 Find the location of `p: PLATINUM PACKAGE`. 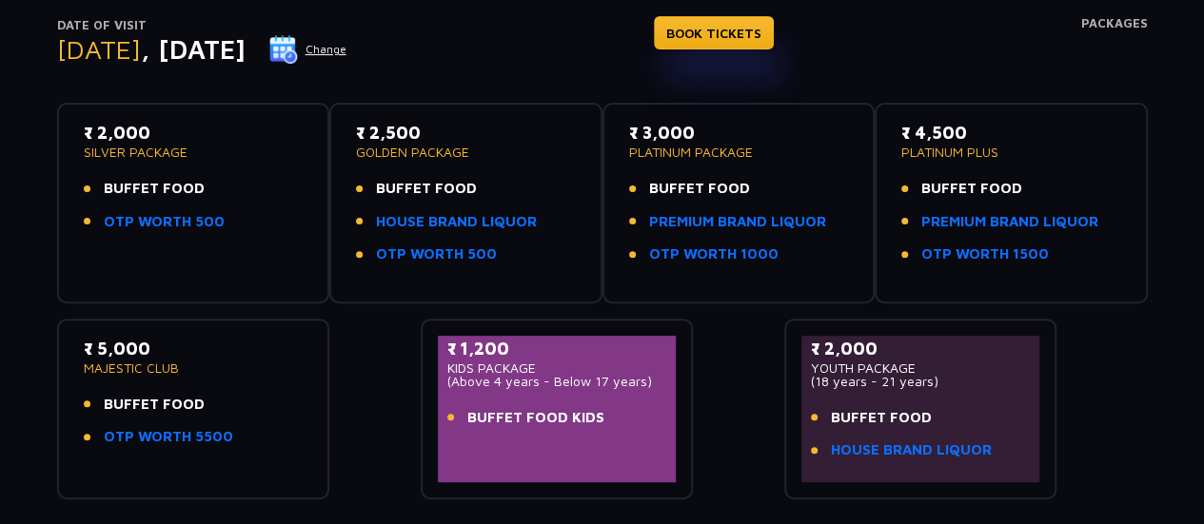

p: PLATINUM PACKAGE is located at coordinates (738, 152).